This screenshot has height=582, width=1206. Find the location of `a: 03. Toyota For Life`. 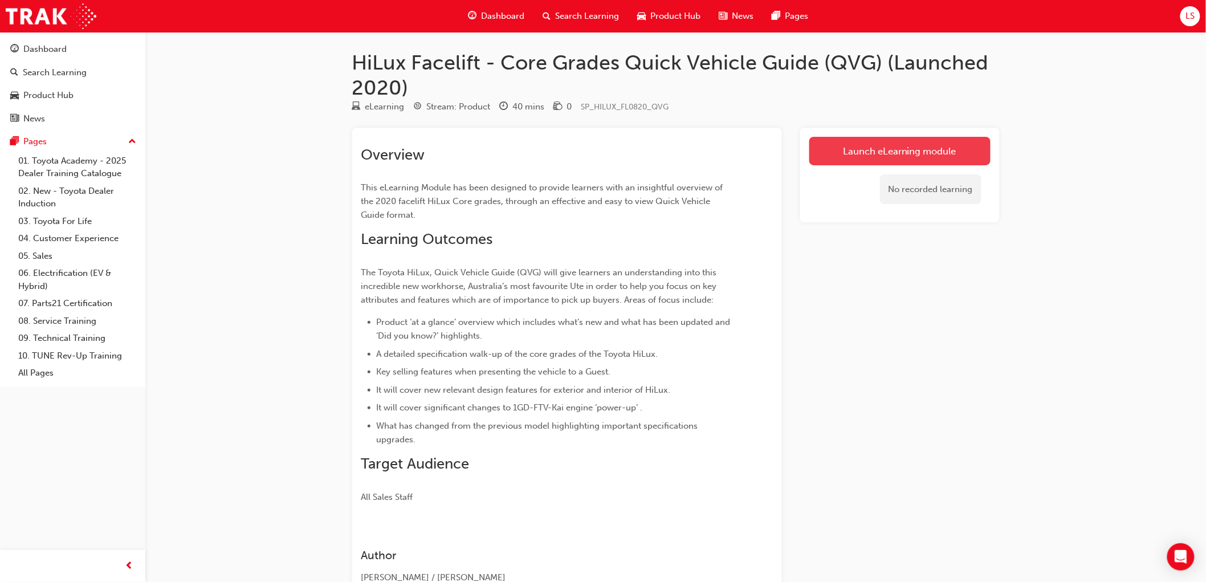

a: 03. Toyota For Life is located at coordinates (77, 221).